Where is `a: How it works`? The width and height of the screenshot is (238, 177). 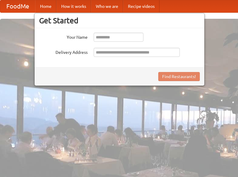 a: How it works is located at coordinates (74, 6).